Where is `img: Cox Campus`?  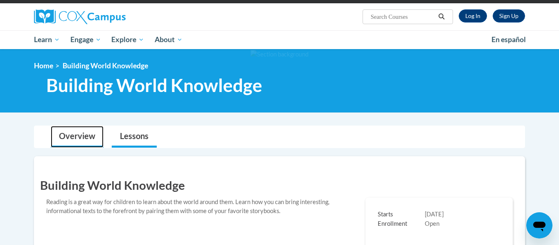 img: Cox Campus is located at coordinates (80, 17).